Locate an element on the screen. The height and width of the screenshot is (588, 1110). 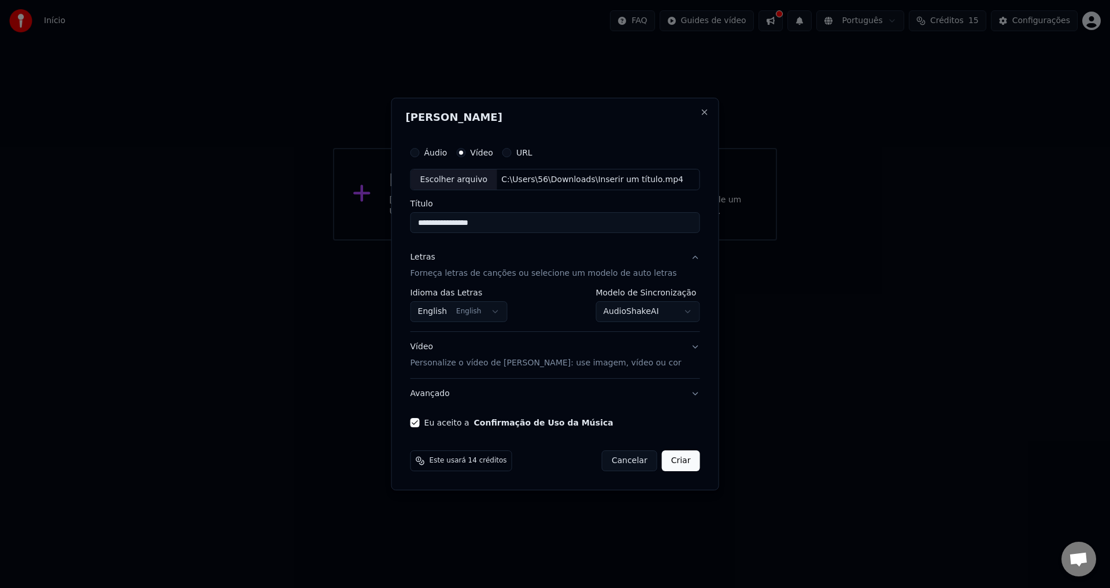
span: Este usará 14 créditos is located at coordinates (468, 461).